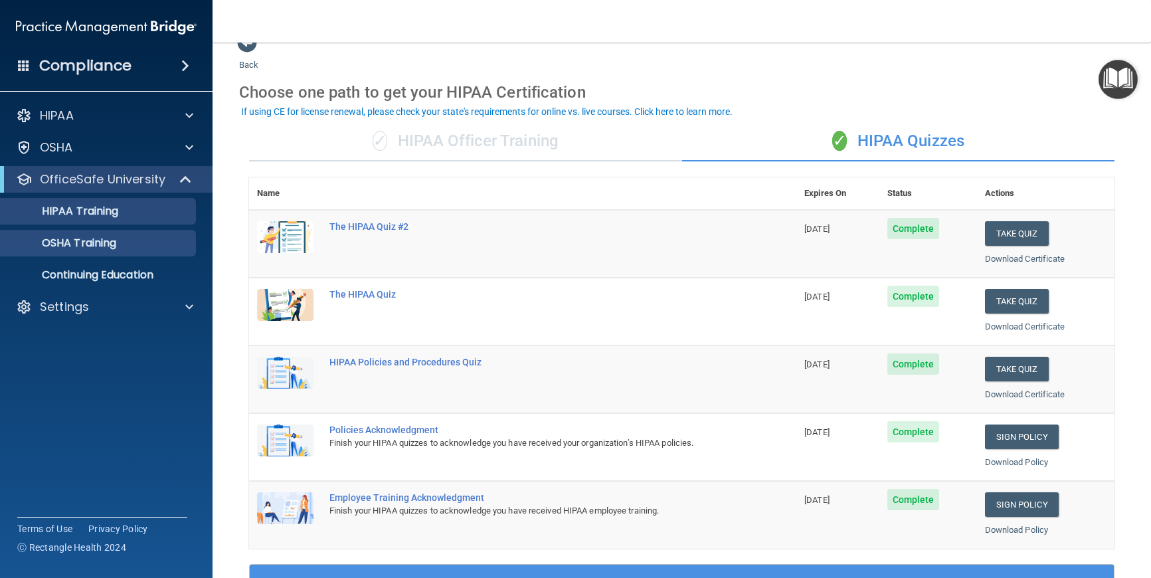 This screenshot has height=578, width=1151. I want to click on span: Ⓒ Rectangle Health 2024, so click(72, 547).